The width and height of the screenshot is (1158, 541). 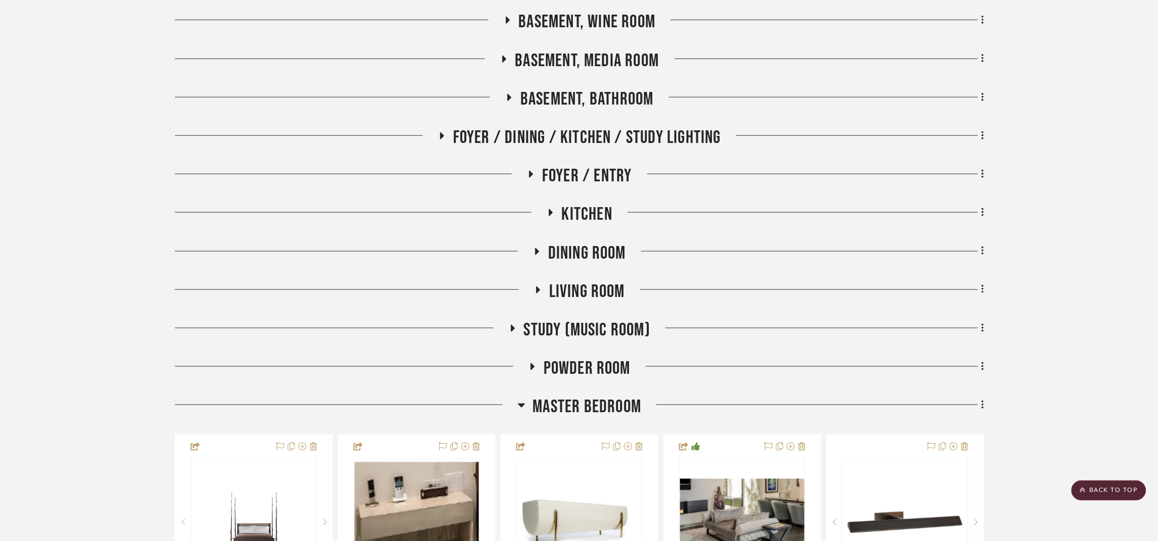 I want to click on span: Powder Room, so click(x=587, y=369).